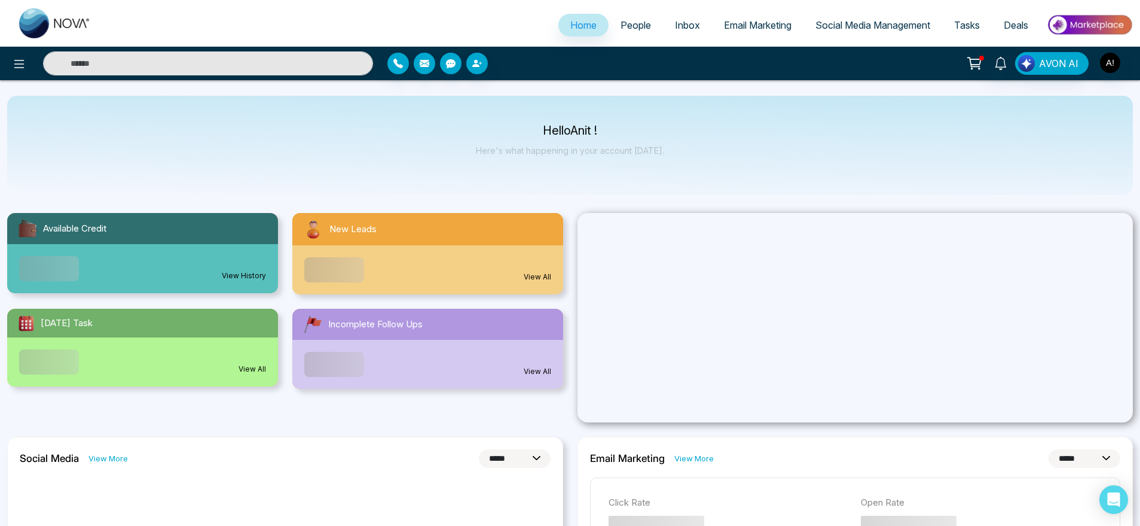 The image size is (1140, 526). I want to click on h2: Email Marketing, so click(627, 458).